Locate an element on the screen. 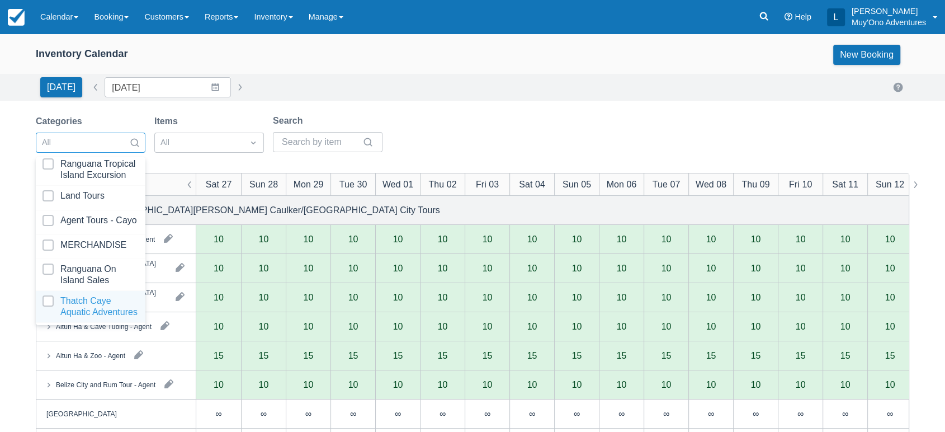  div: Tue 07 is located at coordinates (666, 184).